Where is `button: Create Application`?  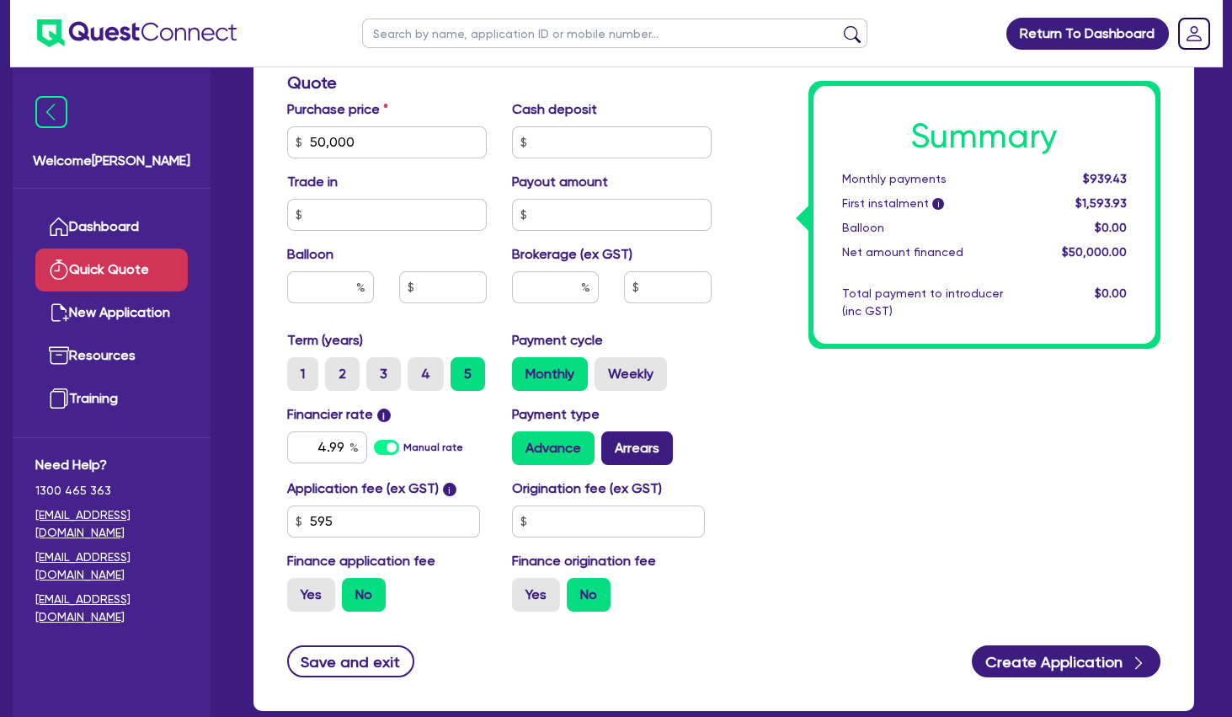 button: Create Application is located at coordinates (1066, 661).